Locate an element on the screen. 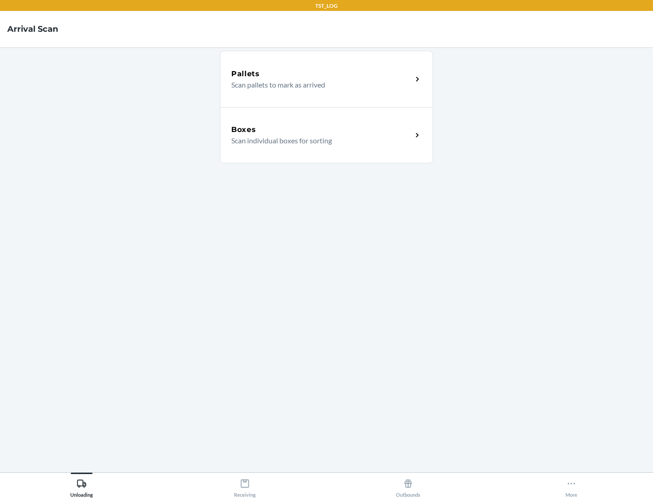  button: Outbounds is located at coordinates (408, 484).